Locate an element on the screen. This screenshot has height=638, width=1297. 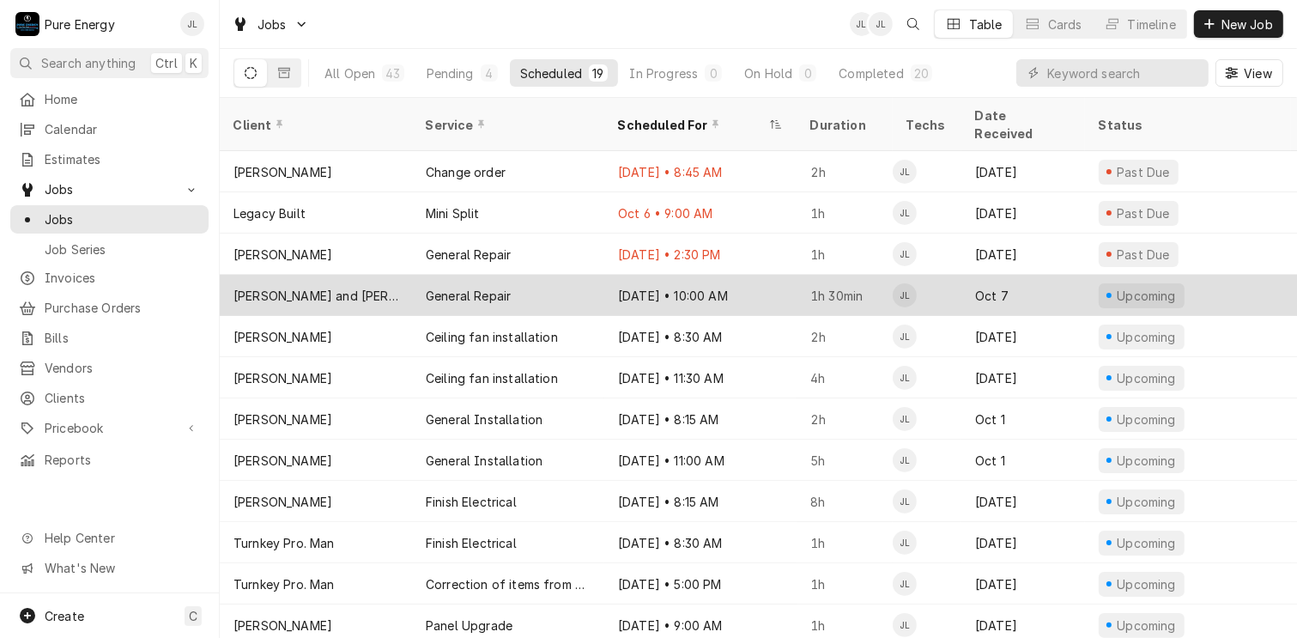
button: Search anythingCtrlK is located at coordinates (109, 63).